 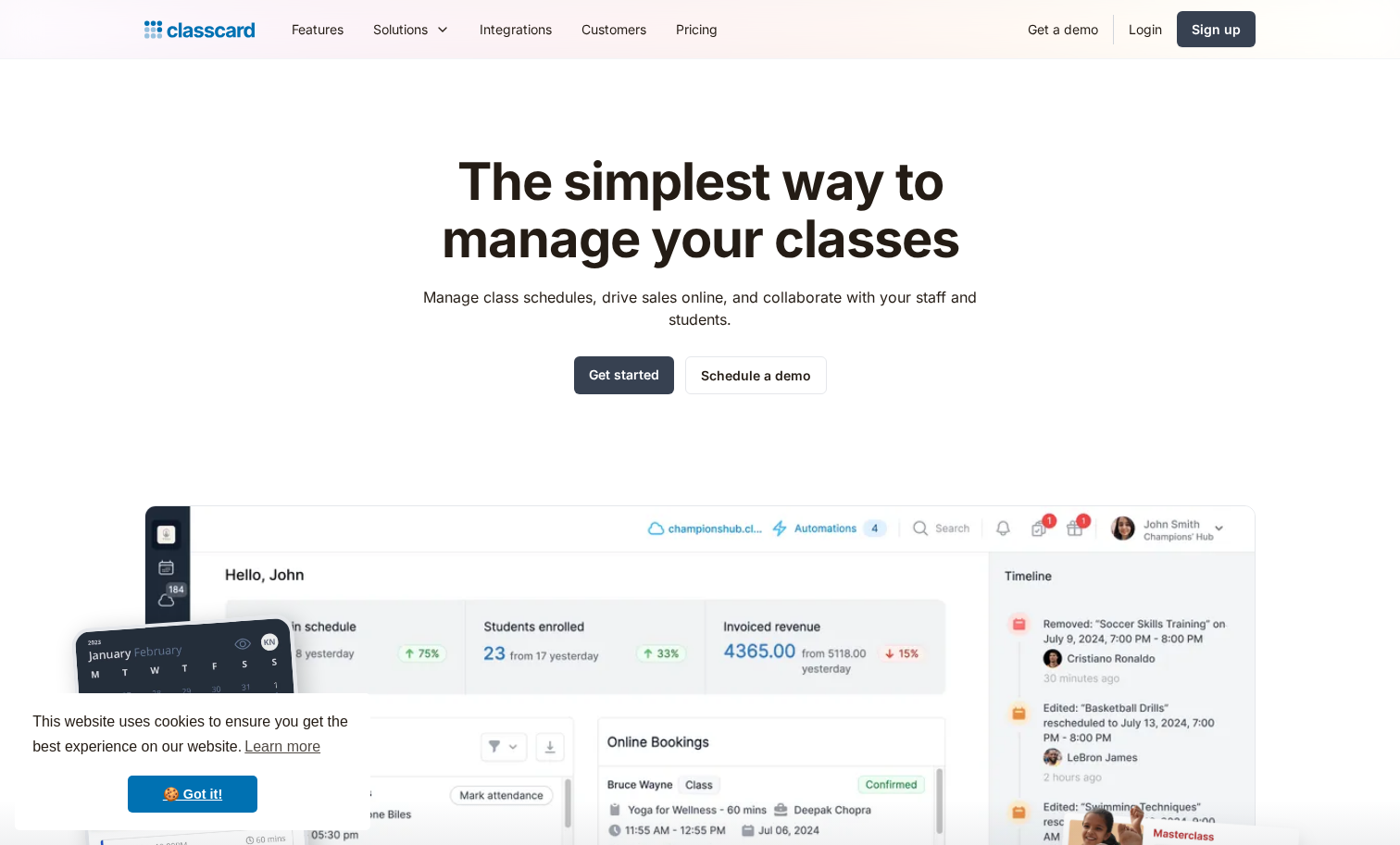 I want to click on div: cookieconsent, so click(x=192, y=762).